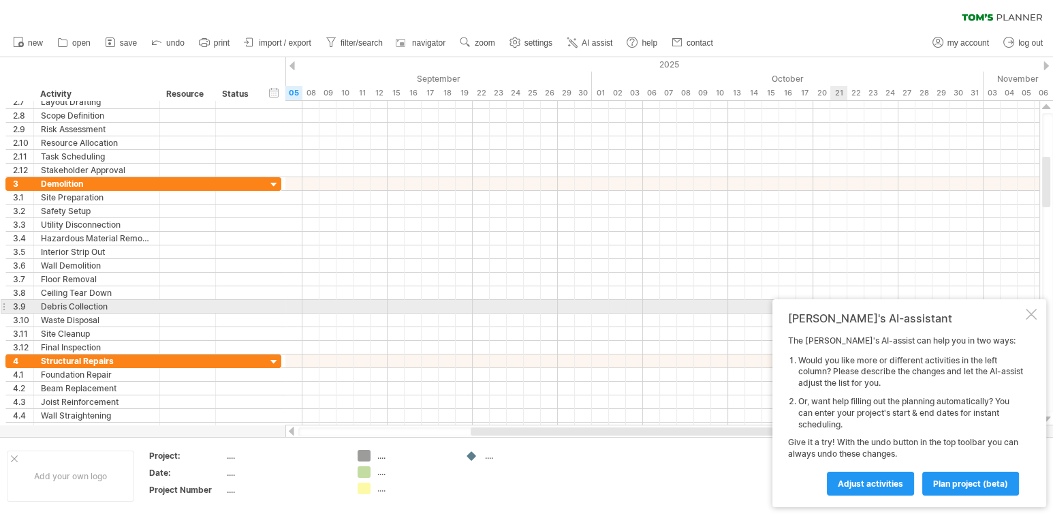 The width and height of the screenshot is (1053, 514). Describe the element at coordinates (23, 306) in the screenshot. I see `div: 3.9` at that location.